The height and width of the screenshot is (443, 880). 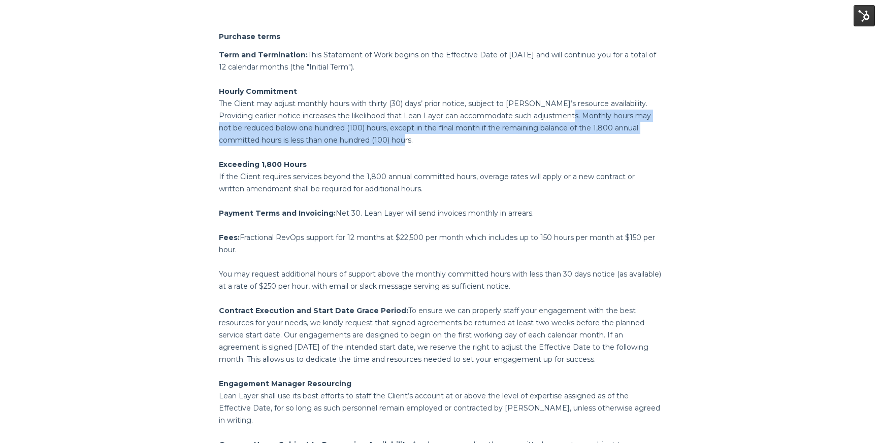 I want to click on span: Fractional RevOps support for 12 months at $22,500 per month which includes up to 150 hours per m..., so click(x=437, y=244).